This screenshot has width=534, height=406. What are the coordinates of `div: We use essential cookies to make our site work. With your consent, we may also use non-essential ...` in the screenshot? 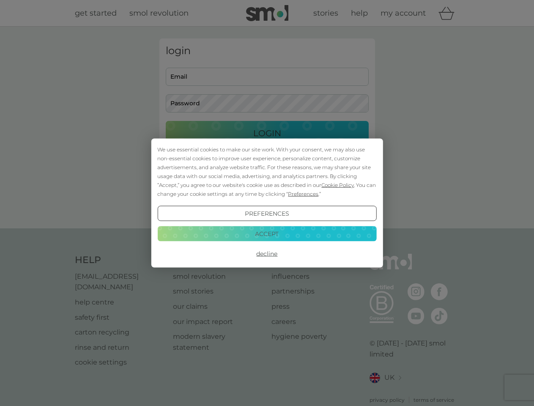 It's located at (267, 172).